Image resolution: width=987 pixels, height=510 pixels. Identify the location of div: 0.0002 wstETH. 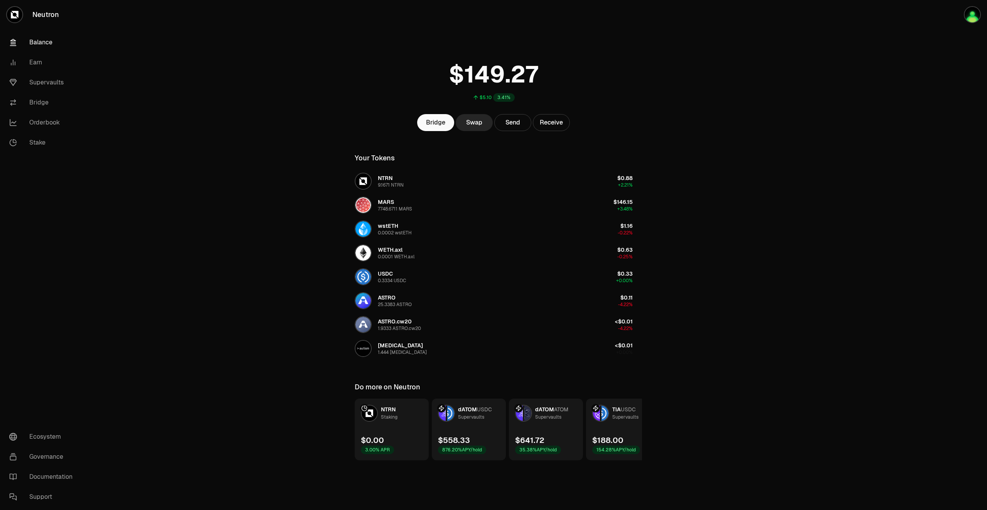
(395, 233).